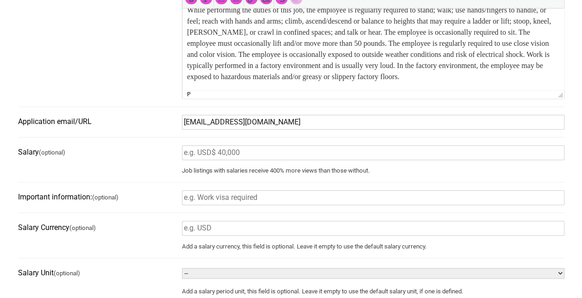  Describe the element at coordinates (373, 292) in the screenshot. I see `small: Add a salary period unit, this field is optional. Leave it empty to use the default salary unit, ...` at that location.